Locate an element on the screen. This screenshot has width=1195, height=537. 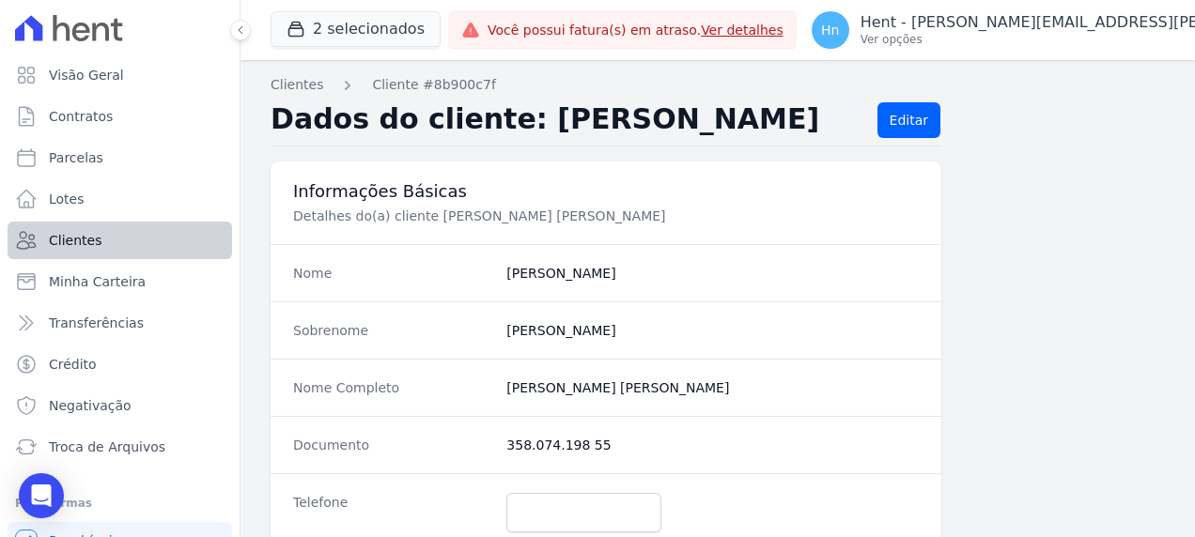
dt: Documento is located at coordinates (392, 445).